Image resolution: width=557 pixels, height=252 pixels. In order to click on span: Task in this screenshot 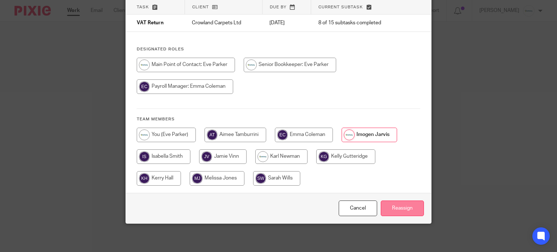, I will do `click(143, 7)`.